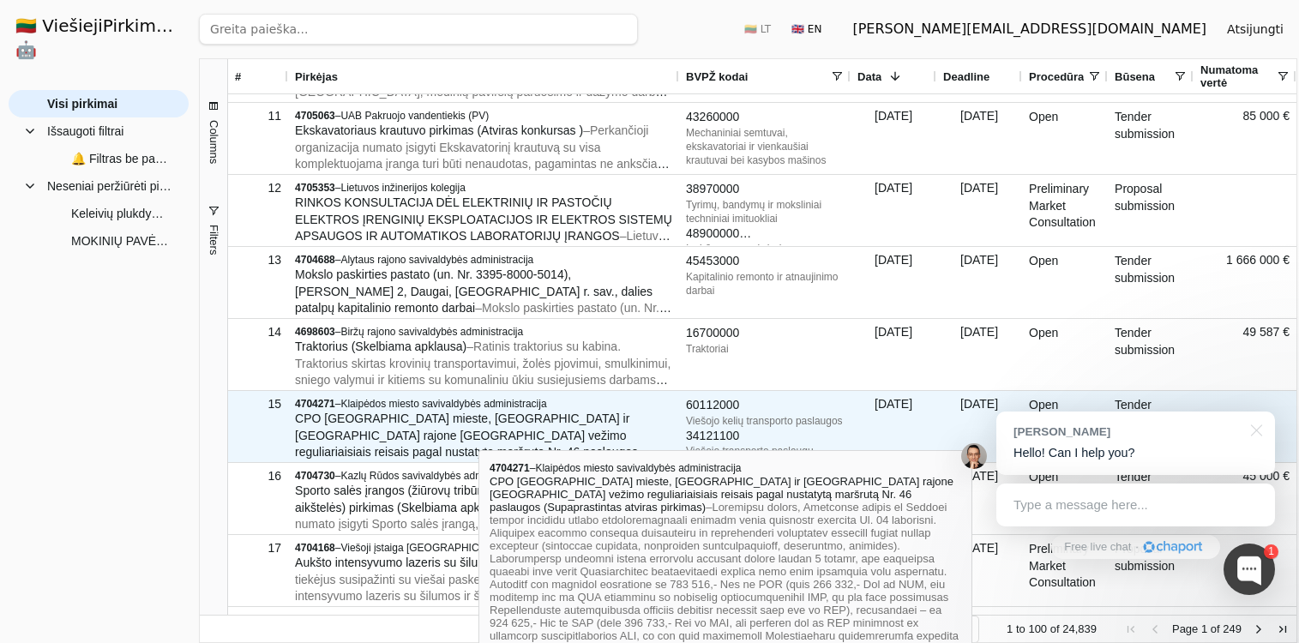  What do you see at coordinates (258, 620) in the screenshot?
I see `div: 18` at bounding box center [258, 620].